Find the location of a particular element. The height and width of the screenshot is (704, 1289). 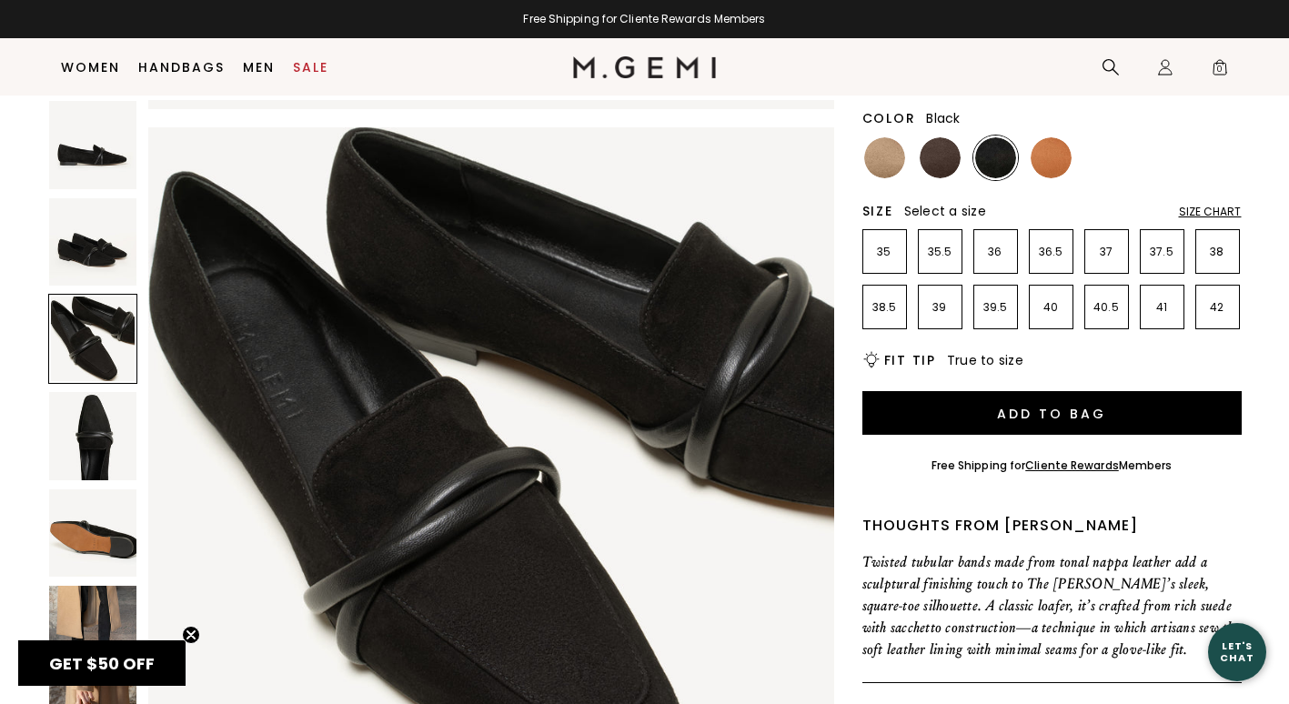

img: Chocolate is located at coordinates (939, 157).